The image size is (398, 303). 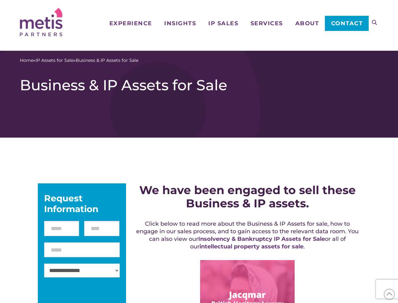 I want to click on span: Experience, so click(x=131, y=23).